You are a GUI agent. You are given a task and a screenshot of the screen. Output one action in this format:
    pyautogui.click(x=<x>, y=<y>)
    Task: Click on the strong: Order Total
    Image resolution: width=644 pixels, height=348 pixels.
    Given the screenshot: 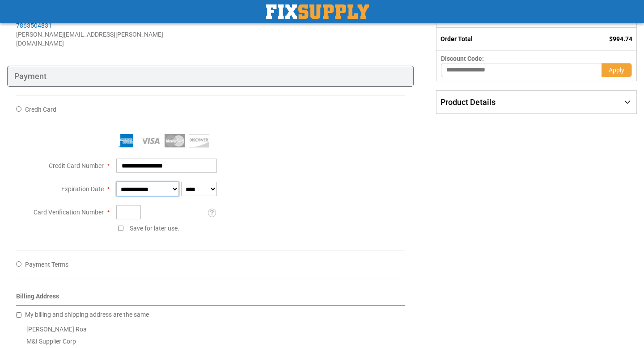 What is the action you would take?
    pyautogui.click(x=457, y=39)
    